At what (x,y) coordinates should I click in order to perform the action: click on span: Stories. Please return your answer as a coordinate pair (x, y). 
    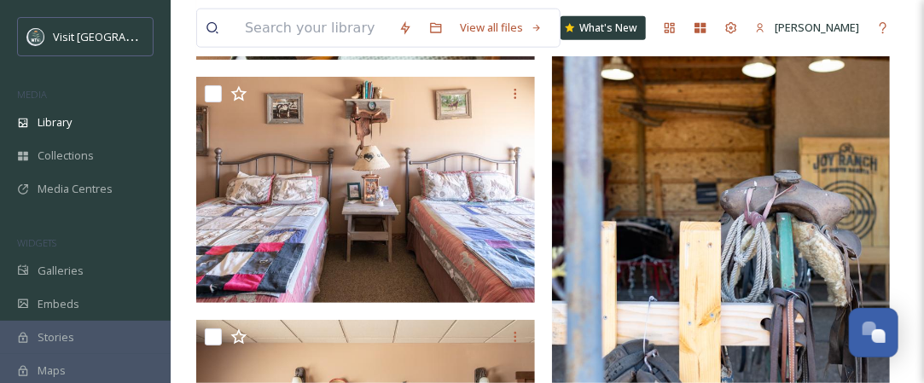
    Looking at the image, I should click on (55, 337).